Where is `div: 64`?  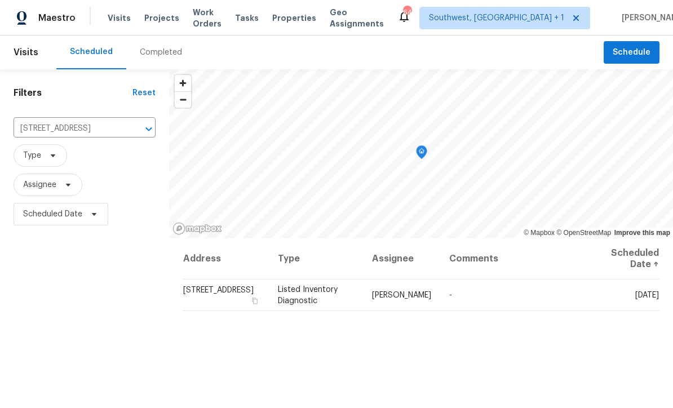 div: 64 is located at coordinates (407, 12).